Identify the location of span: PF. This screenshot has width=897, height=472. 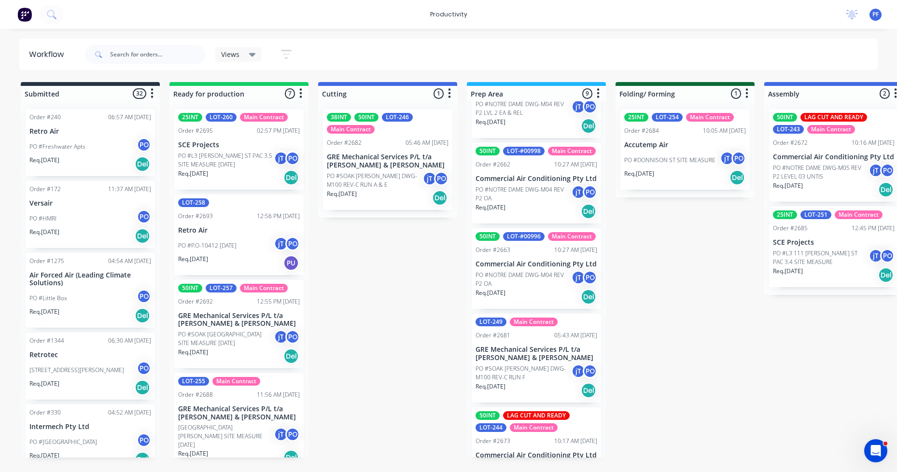
(875, 14).